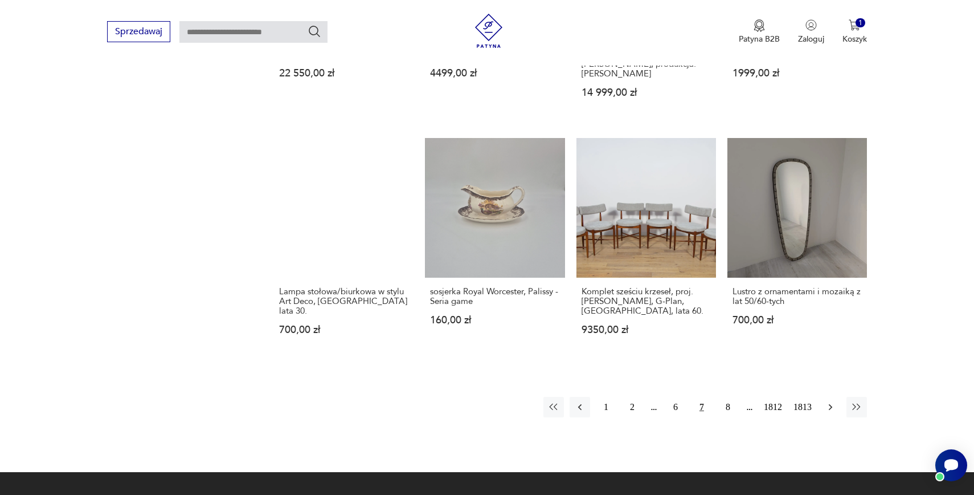 The height and width of the screenshot is (495, 974). I want to click on img: Ikonka użytkownika, so click(812, 25).